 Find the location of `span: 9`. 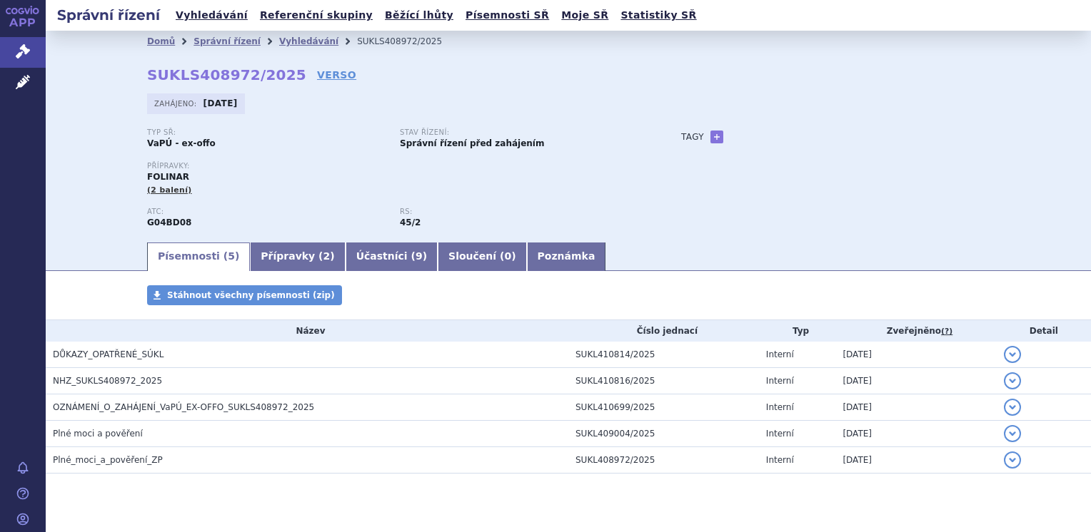

span: 9 is located at coordinates (419, 256).